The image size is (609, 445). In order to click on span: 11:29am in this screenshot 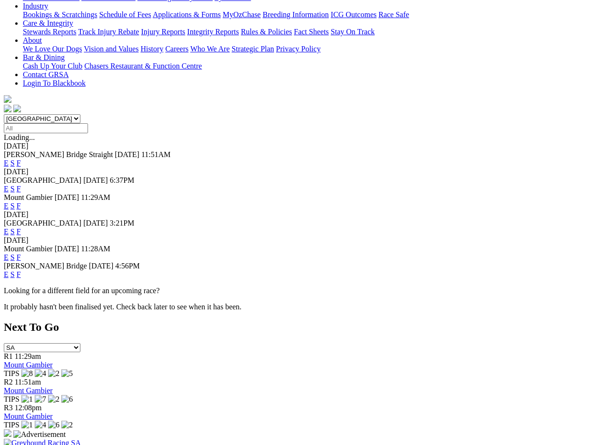, I will do `click(28, 356)`.